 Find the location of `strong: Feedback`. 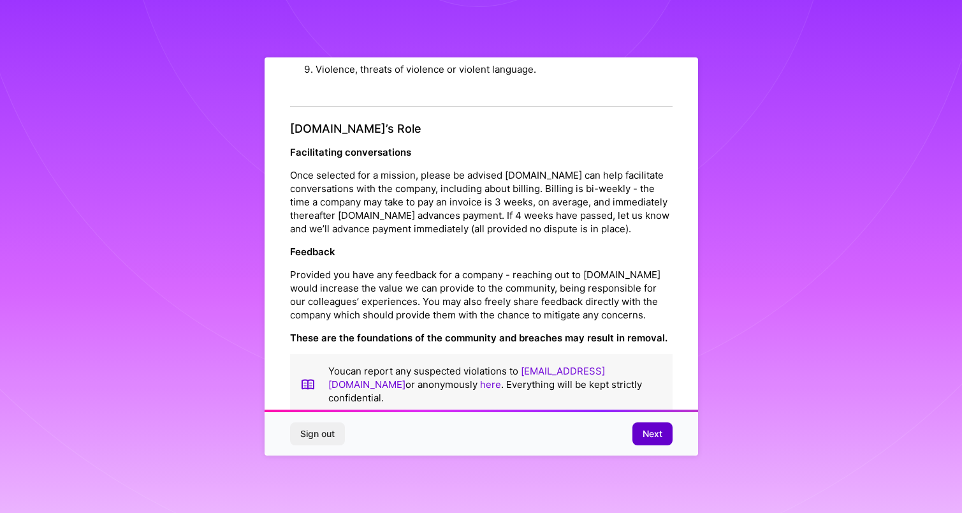

strong: Feedback is located at coordinates (312, 251).